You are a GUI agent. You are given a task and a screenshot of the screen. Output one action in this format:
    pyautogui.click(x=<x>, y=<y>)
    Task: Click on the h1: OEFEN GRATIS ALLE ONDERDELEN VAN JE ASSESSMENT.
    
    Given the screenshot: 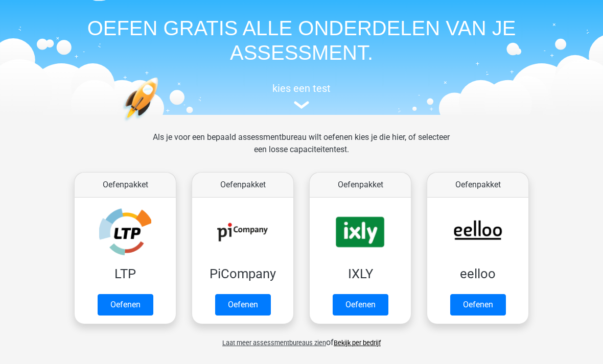 What is the action you would take?
    pyautogui.click(x=301, y=40)
    